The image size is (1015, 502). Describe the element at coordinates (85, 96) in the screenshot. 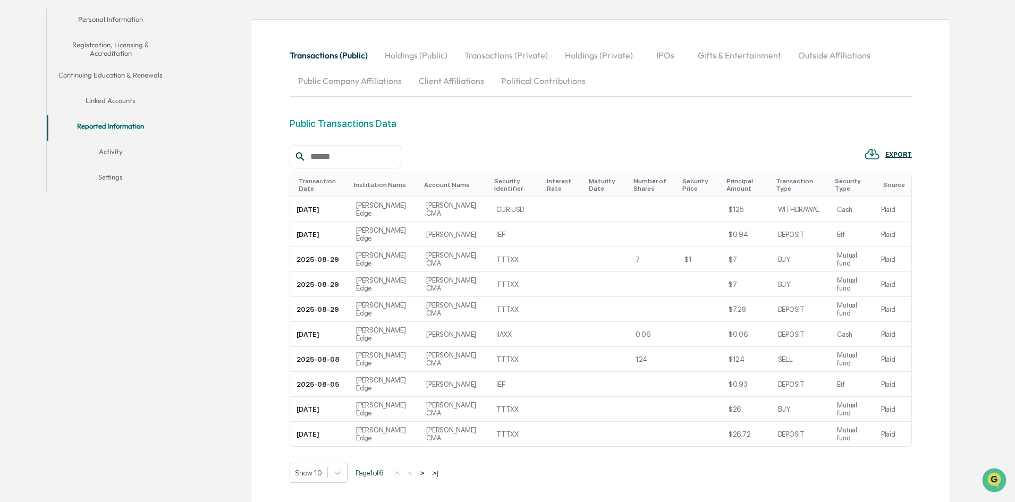

I see `div: We're available if you need us!` at that location.